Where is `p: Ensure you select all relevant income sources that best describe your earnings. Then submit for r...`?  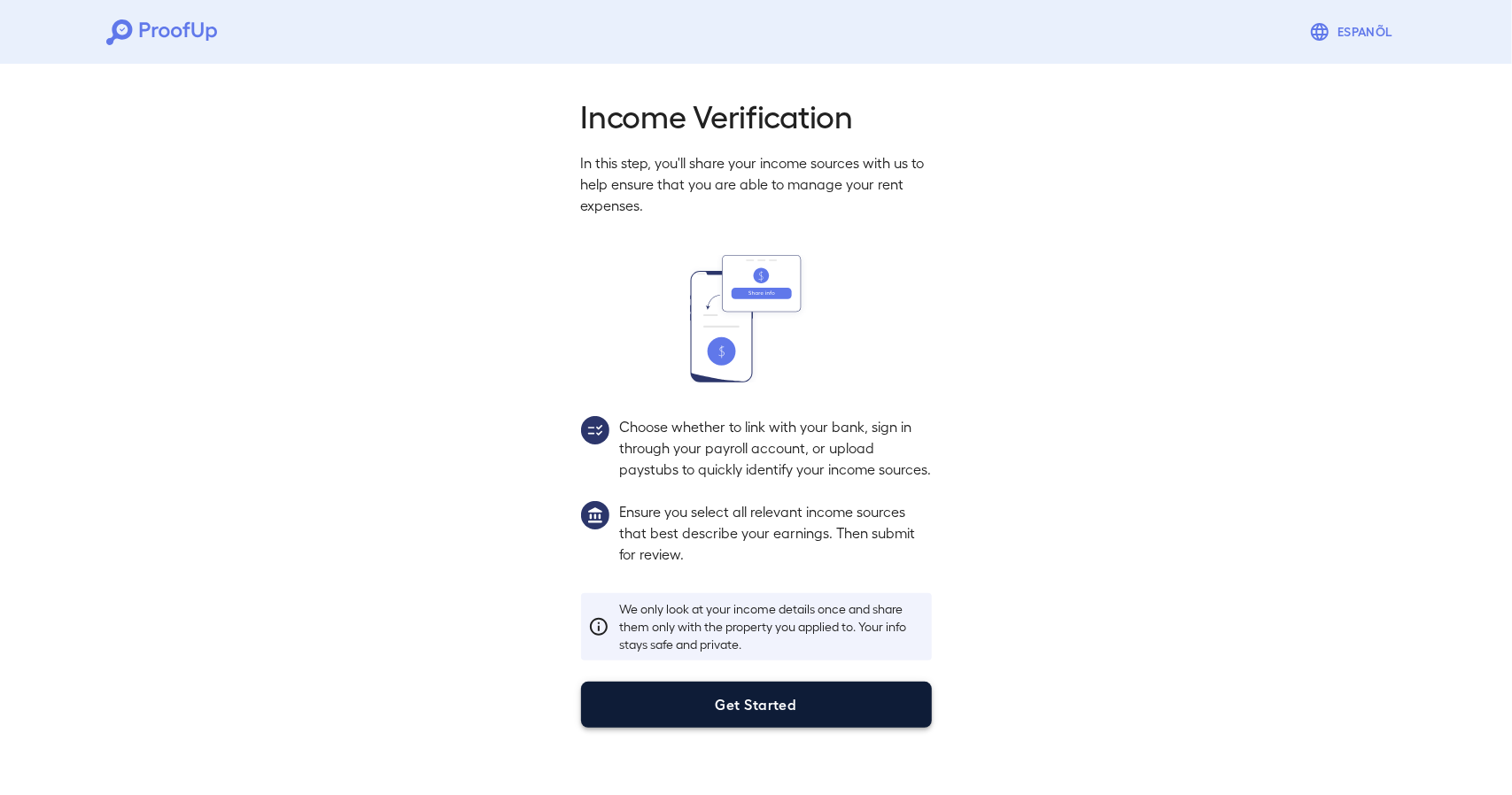 p: Ensure you select all relevant income sources that best describe your earnings. Then submit for r... is located at coordinates (775, 533).